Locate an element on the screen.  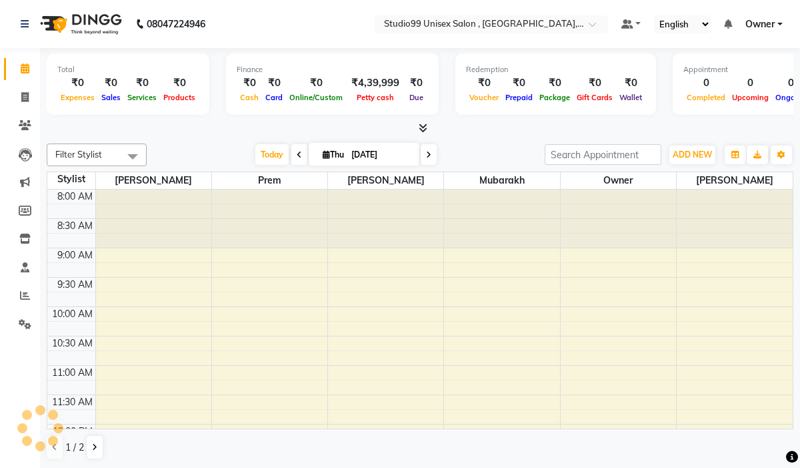
div: ₹4,39,999 is located at coordinates (376, 83).